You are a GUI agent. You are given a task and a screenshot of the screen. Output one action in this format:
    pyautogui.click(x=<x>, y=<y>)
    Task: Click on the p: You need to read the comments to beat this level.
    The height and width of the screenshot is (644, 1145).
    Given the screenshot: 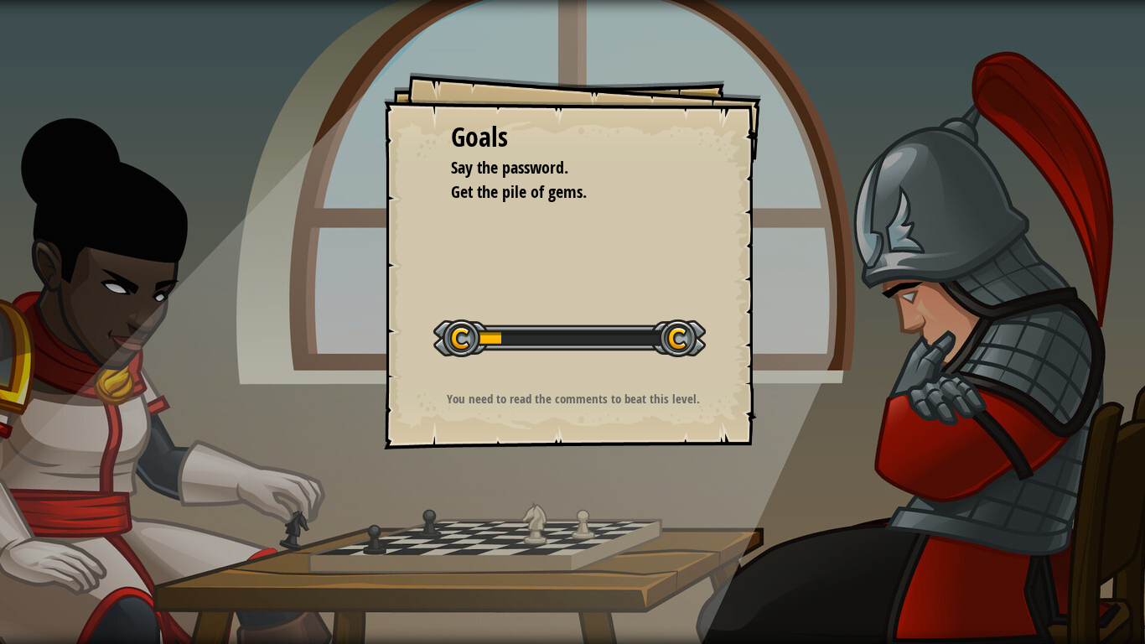 What is the action you would take?
    pyautogui.click(x=572, y=398)
    